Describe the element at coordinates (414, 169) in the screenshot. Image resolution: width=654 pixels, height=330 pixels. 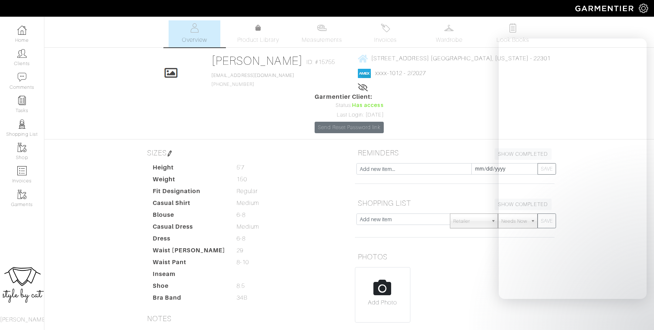
I see `input: Add new item...` at that location.